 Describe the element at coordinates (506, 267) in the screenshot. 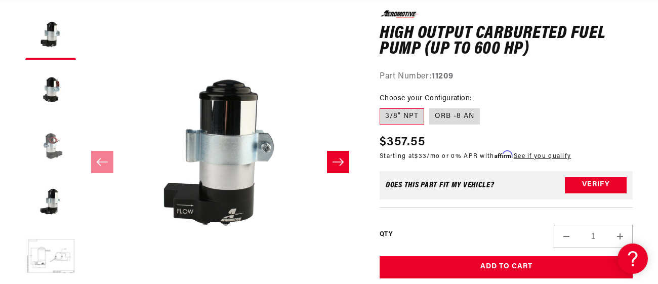

I see `button: Add to Cart` at that location.